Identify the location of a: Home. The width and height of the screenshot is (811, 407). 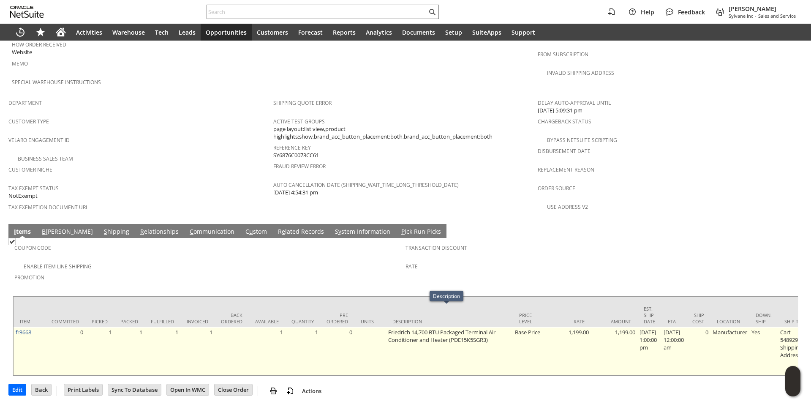
(61, 32).